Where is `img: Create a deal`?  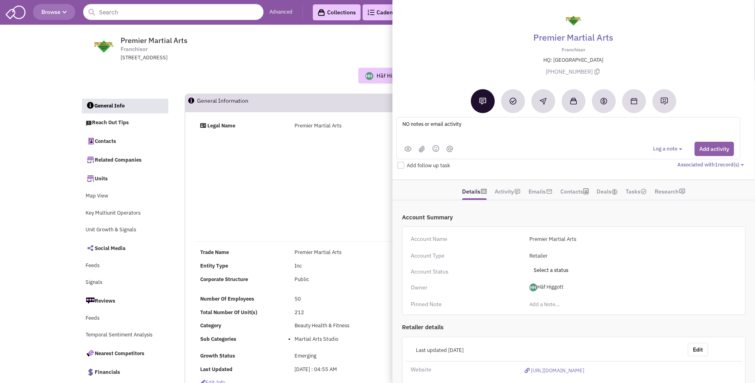 img: Create a deal is located at coordinates (604, 101).